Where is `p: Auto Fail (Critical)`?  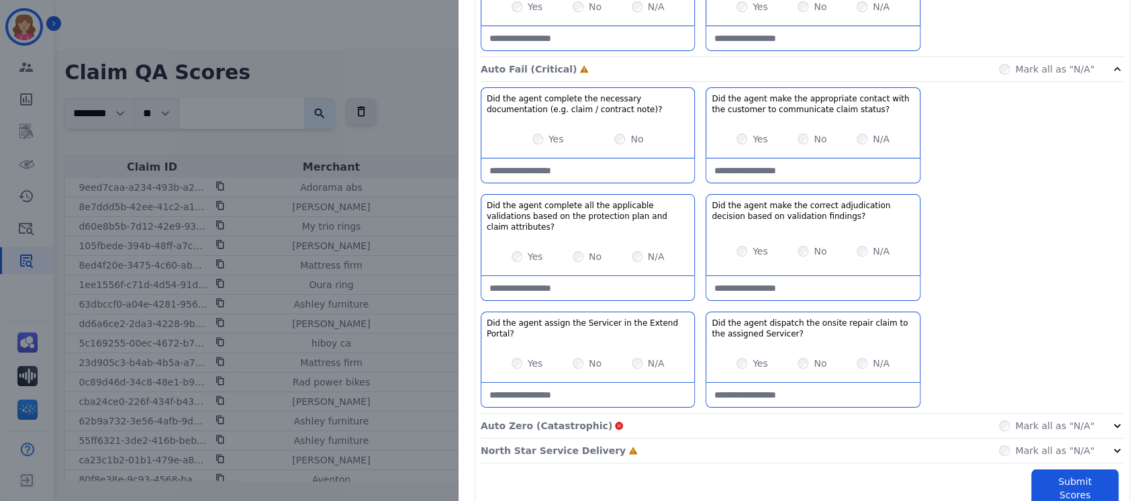
p: Auto Fail (Critical) is located at coordinates (529, 69).